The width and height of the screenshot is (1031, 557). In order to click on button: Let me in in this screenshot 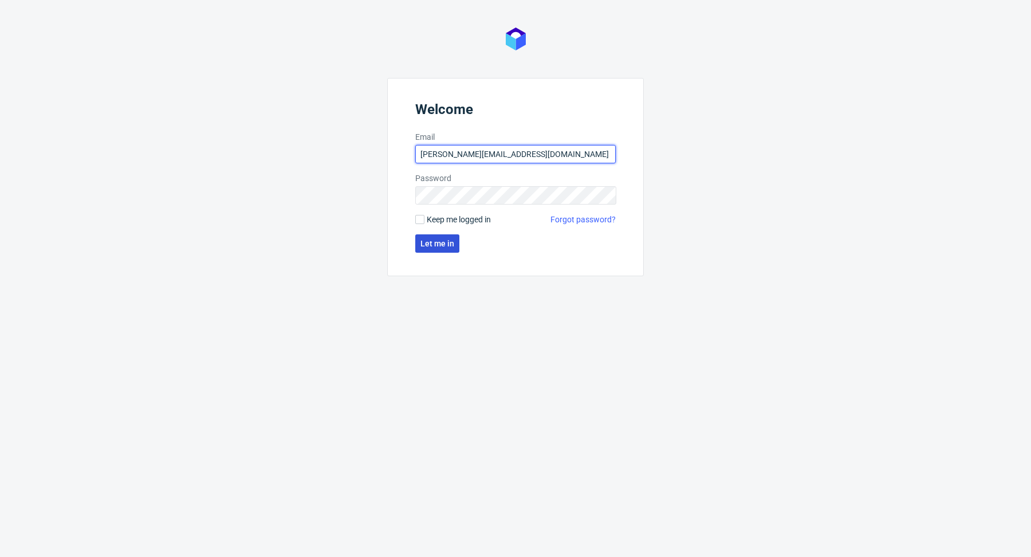, I will do `click(437, 243)`.